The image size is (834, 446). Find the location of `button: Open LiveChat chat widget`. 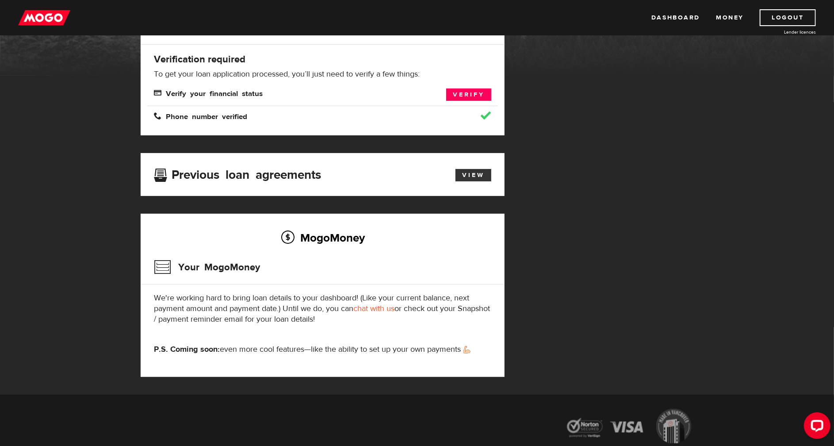

button: Open LiveChat chat widget is located at coordinates (20, 17).